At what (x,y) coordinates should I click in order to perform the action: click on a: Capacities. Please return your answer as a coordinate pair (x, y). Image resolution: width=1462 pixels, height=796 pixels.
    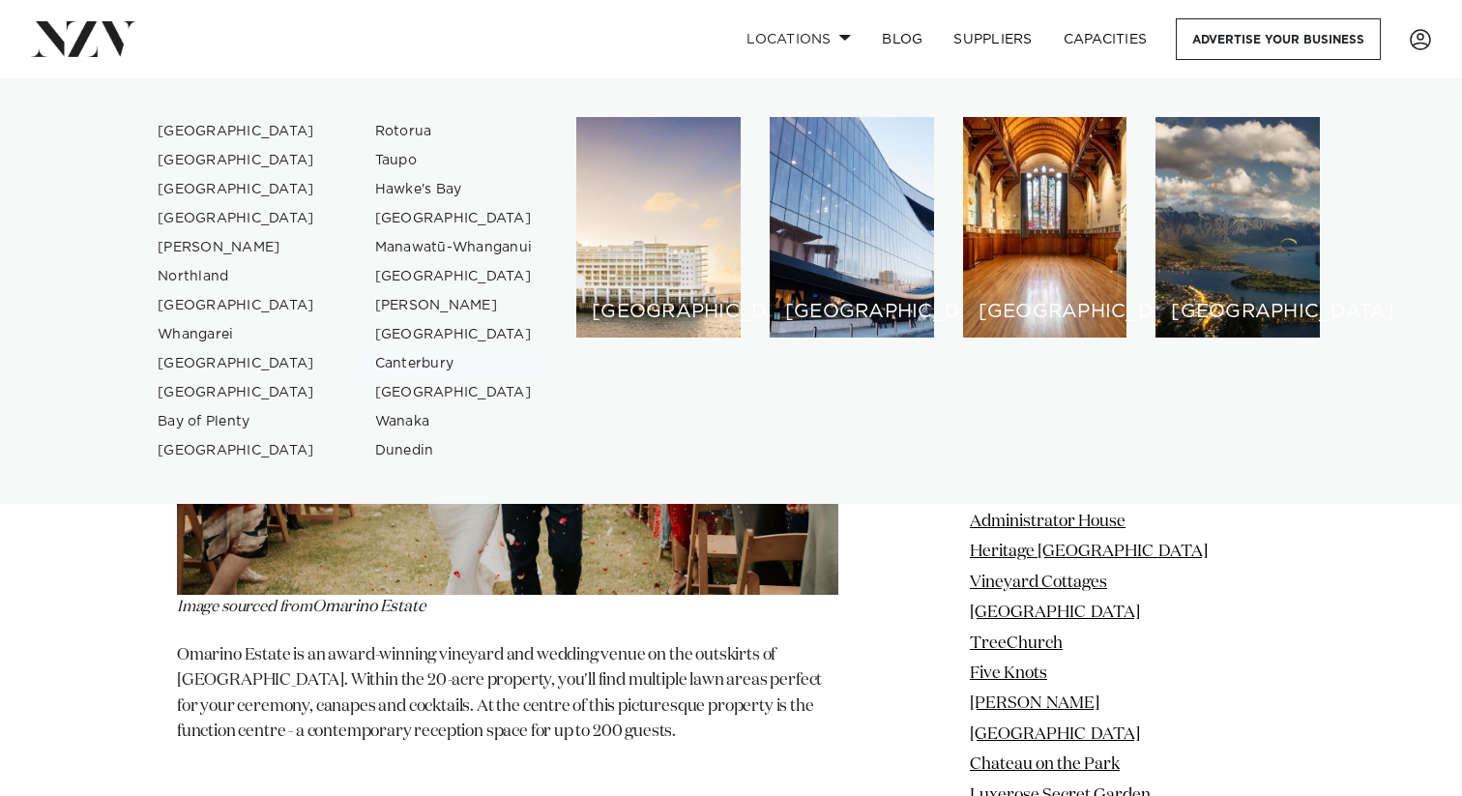
    Looking at the image, I should click on (1105, 39).